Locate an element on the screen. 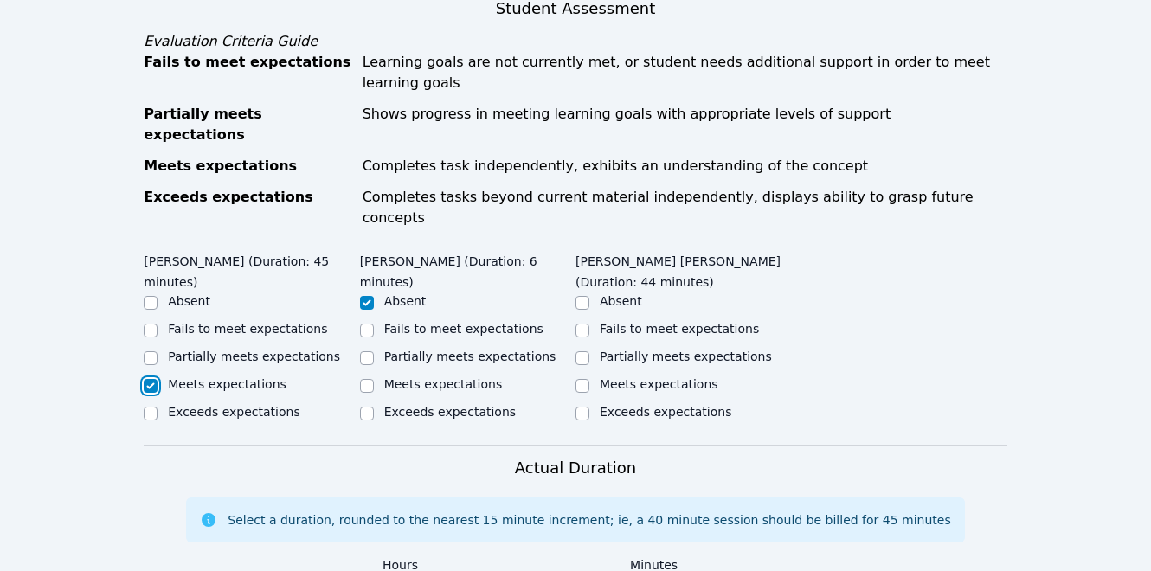 Image resolution: width=1151 pixels, height=571 pixels. div: Learning goals are not currently met, or student needs additional support in order to meet learni... is located at coordinates (685, 73).